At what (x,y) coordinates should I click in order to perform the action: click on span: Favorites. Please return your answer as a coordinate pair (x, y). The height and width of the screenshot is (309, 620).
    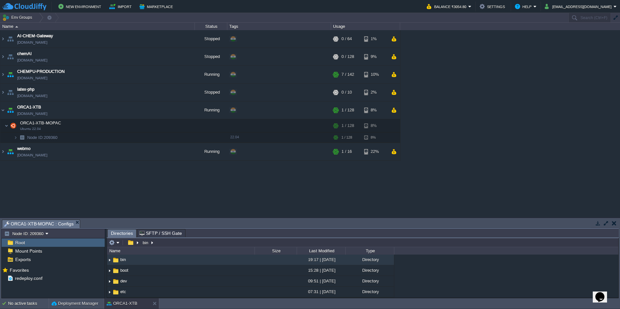
    Looking at the image, I should click on (19, 270).